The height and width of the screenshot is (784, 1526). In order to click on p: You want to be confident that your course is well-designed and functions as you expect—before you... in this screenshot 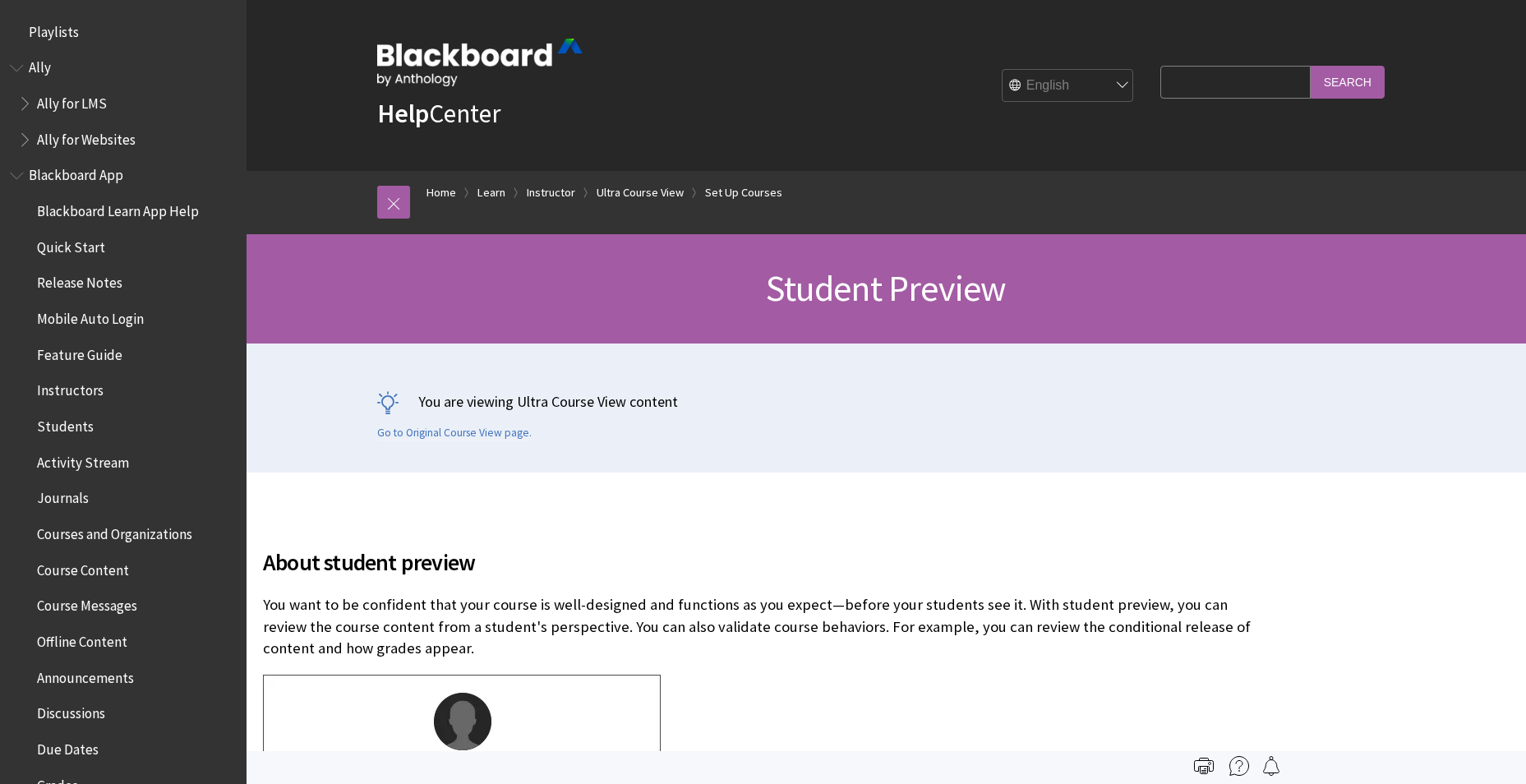, I will do `click(764, 626)`.